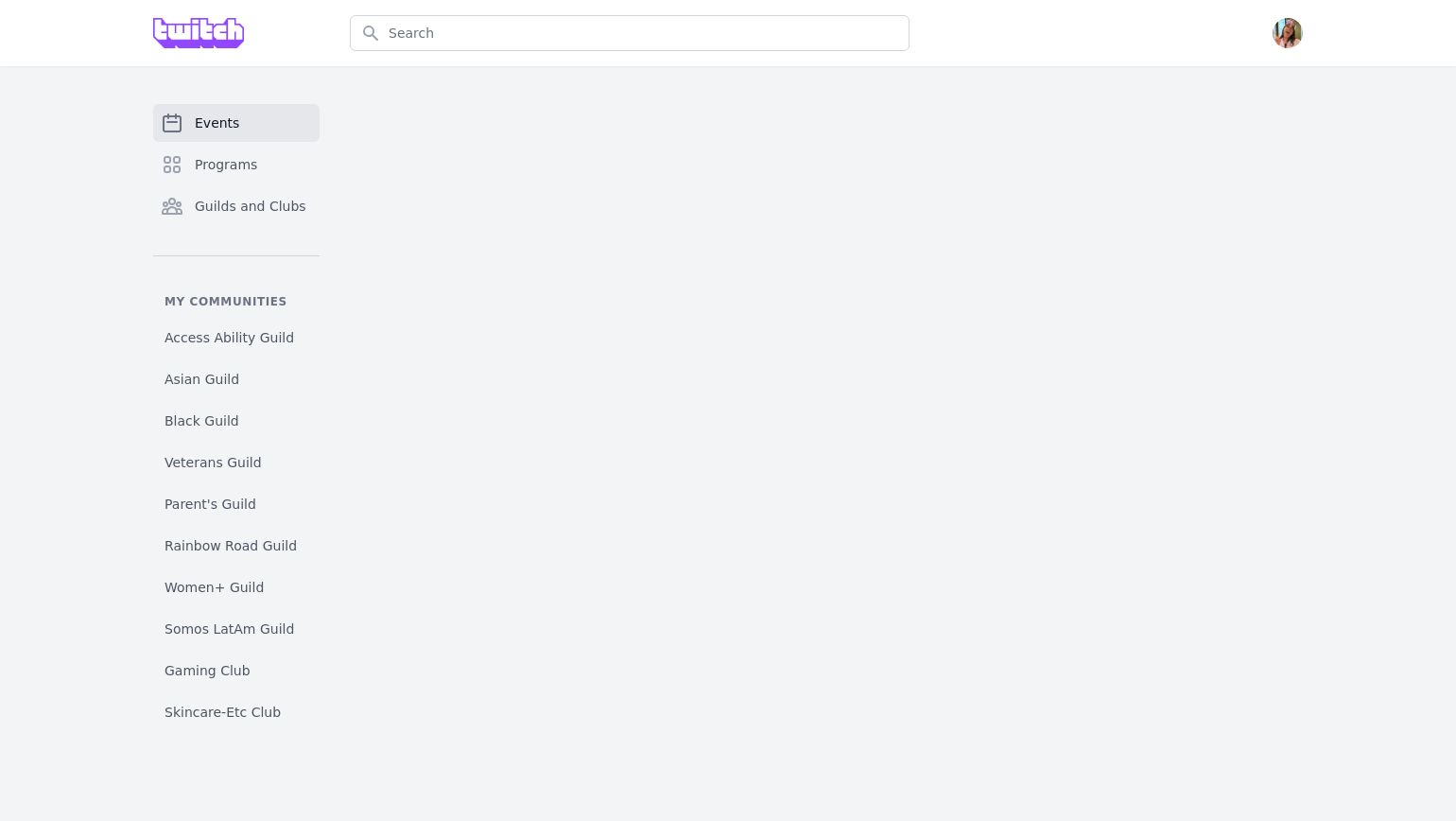 The height and width of the screenshot is (821, 1456). Describe the element at coordinates (213, 462) in the screenshot. I see `span: Veterans Guild` at that location.